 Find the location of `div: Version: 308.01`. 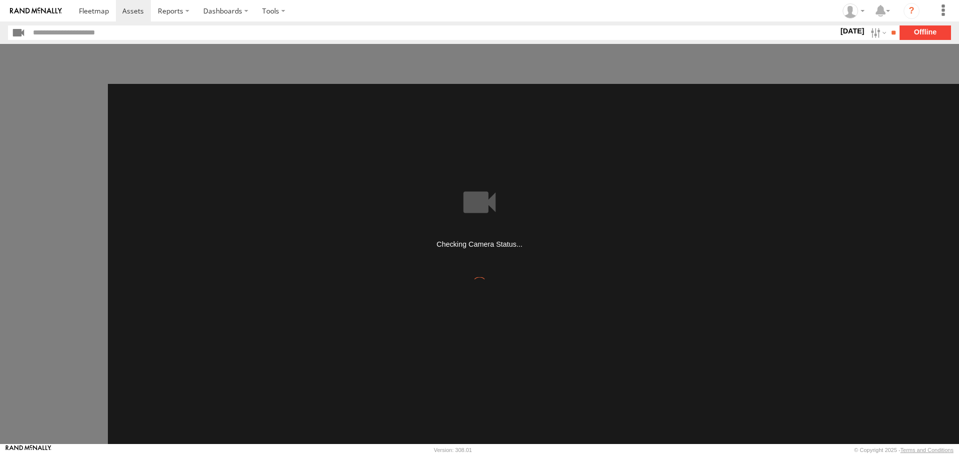

div: Version: 308.01 is located at coordinates (453, 450).